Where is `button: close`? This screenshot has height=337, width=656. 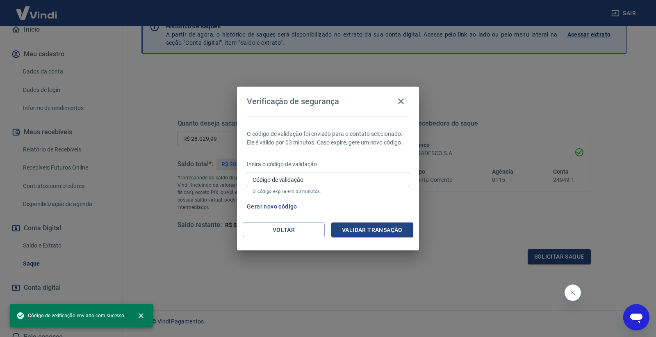
button: close is located at coordinates (141, 315).